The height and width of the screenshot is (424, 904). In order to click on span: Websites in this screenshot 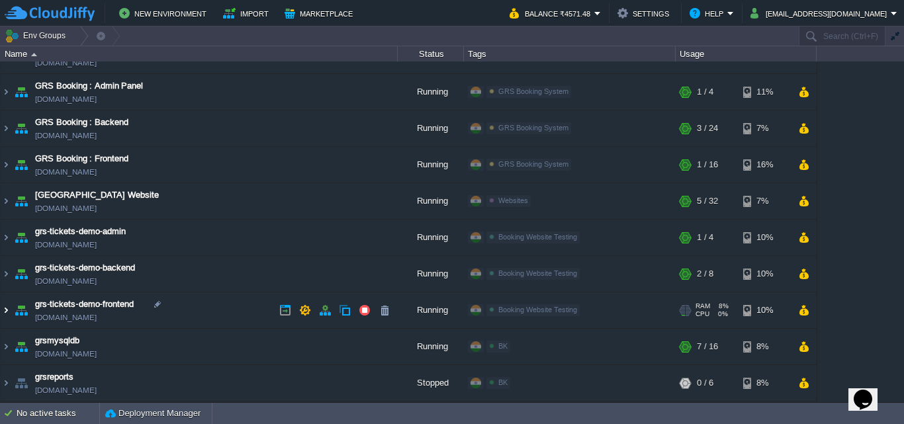, I will do `click(513, 201)`.